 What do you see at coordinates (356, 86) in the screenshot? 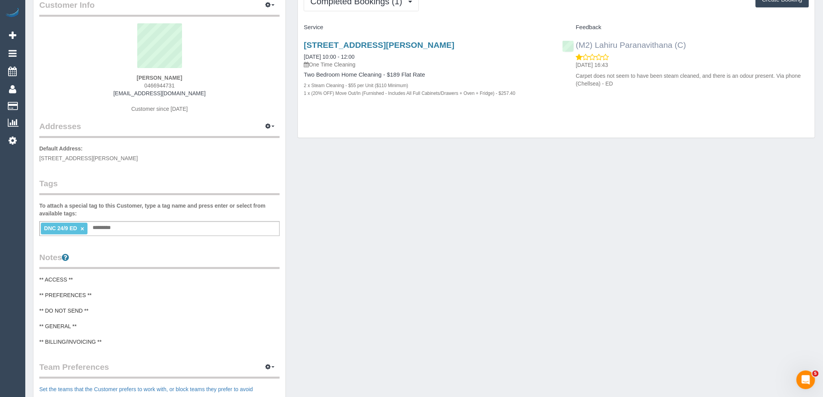
I see `small: 2 x Steam Cleaning - $55 per Unit ($110 Minimum)` at bounding box center [356, 86].